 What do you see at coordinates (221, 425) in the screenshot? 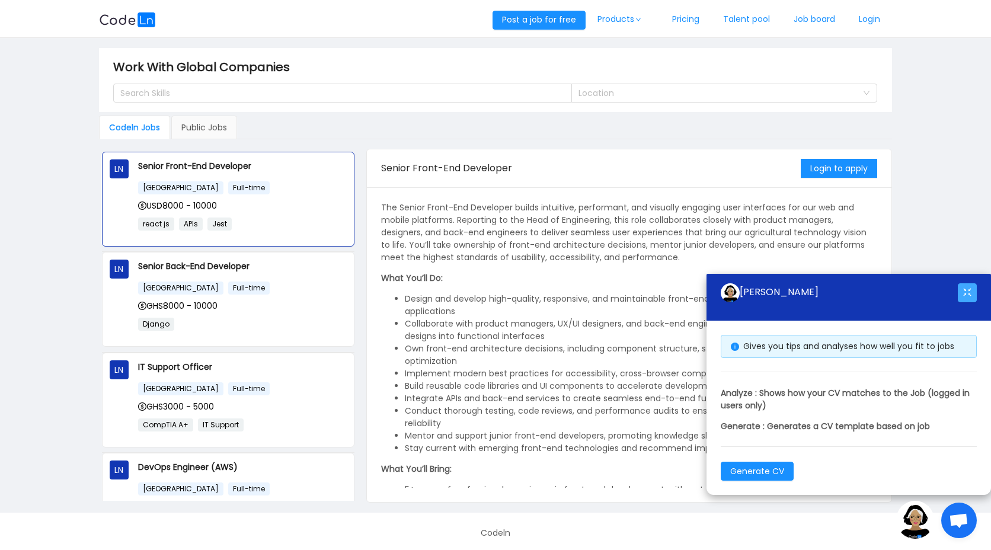
I see `span: IT Support` at bounding box center [221, 425].